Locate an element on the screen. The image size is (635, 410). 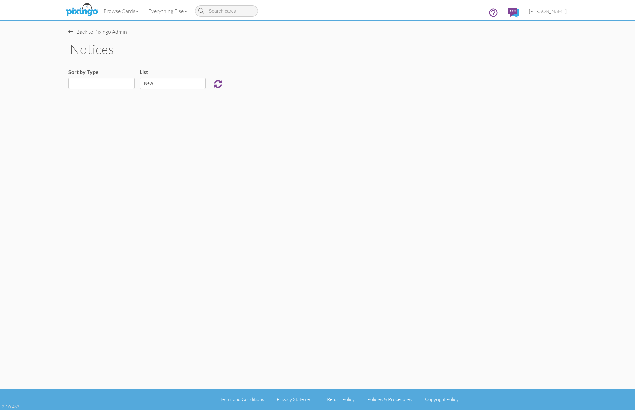
nav-back: Pixingo Admin is located at coordinates (317, 28).